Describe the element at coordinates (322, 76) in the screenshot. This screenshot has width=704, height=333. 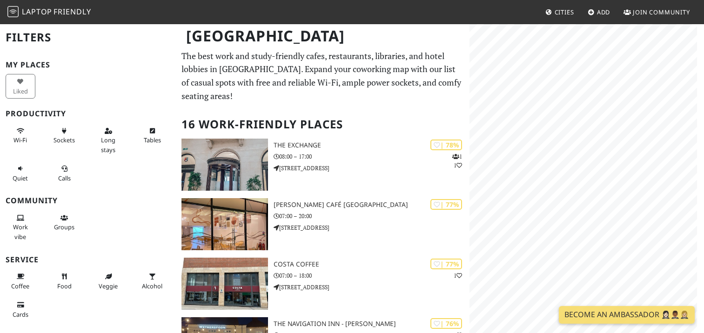
I see `p: The best work and study-friendly cafes, restaurants, libraries, and hotel lobbies in [GEOGRAPHIC_...` at that location.